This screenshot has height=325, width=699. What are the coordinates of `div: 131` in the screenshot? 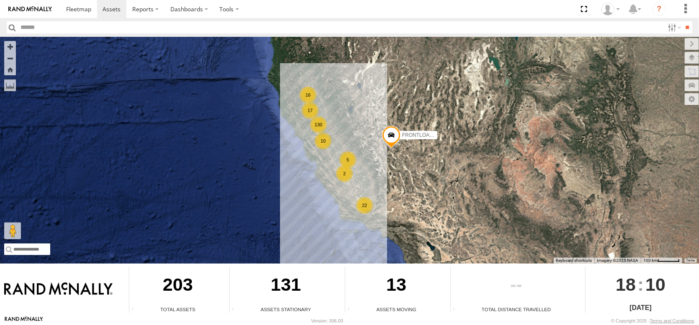 It's located at (286, 286).